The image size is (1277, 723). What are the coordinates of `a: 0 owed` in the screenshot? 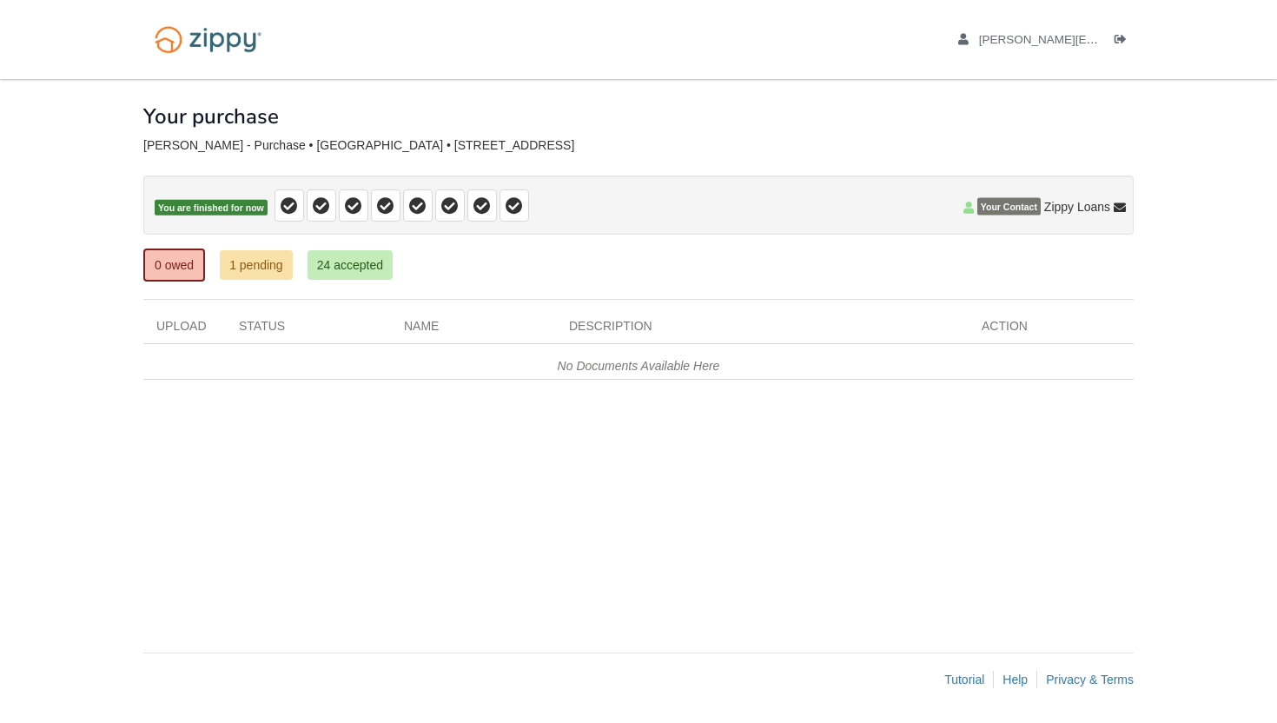 It's located at (174, 265).